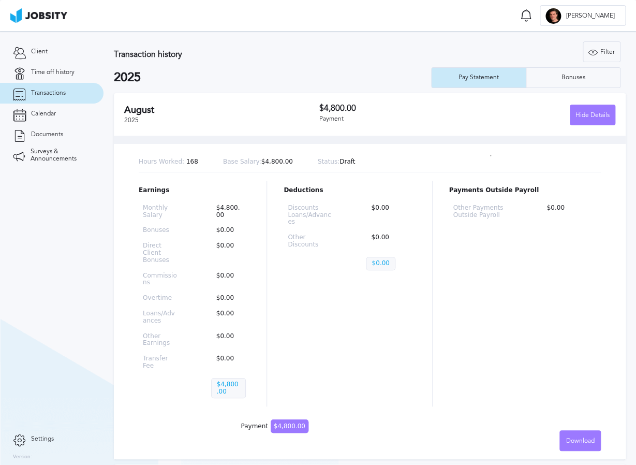  What do you see at coordinates (53, 73) in the screenshot?
I see `span: Time off history` at bounding box center [53, 73].